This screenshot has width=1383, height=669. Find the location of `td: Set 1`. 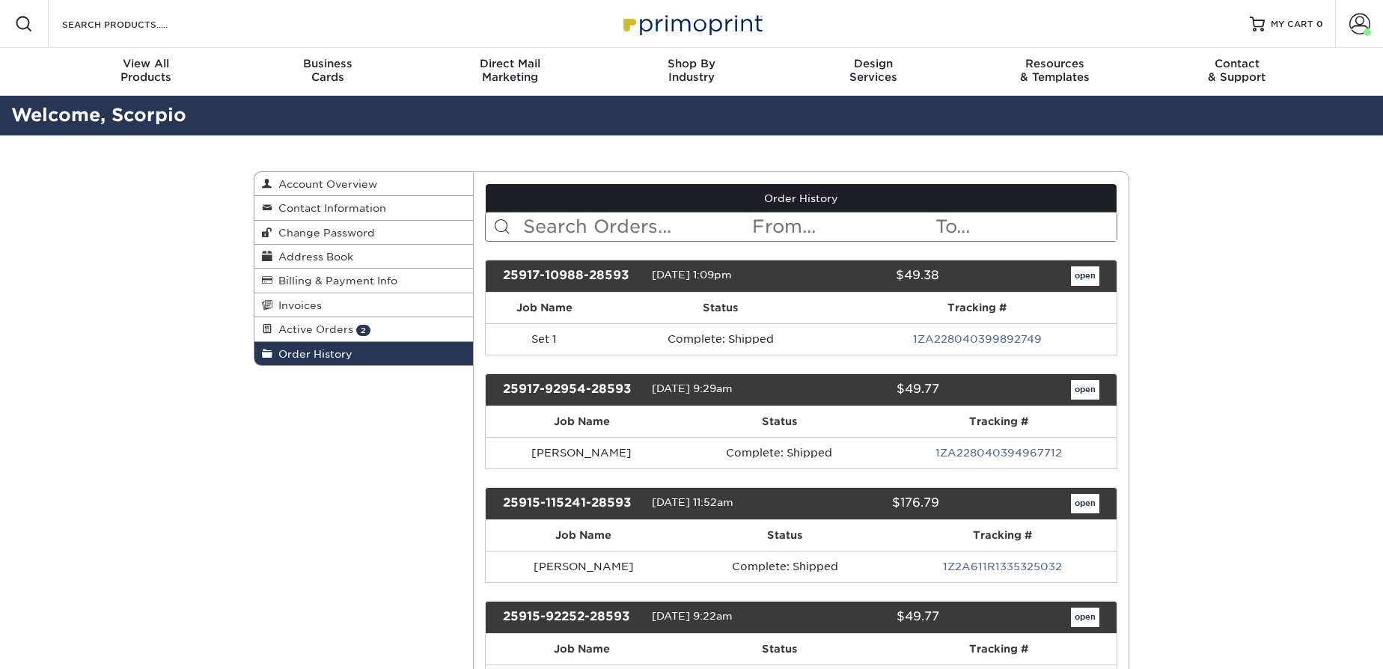

td: Set 1 is located at coordinates (544, 339).